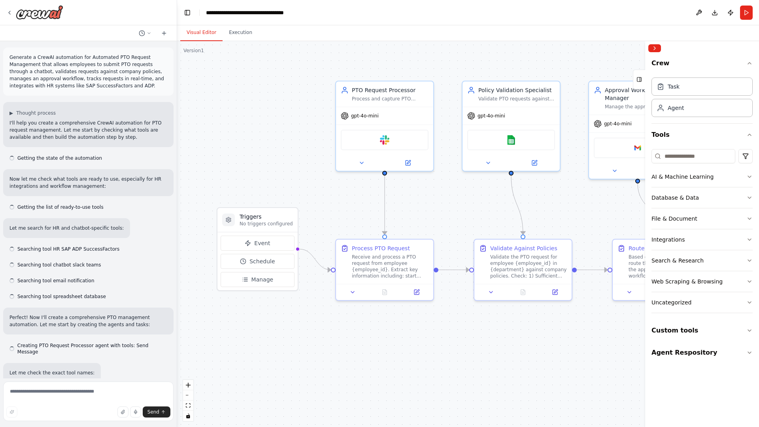  What do you see at coordinates (702, 353) in the screenshot?
I see `button: Agent Respository` at bounding box center [702, 353].